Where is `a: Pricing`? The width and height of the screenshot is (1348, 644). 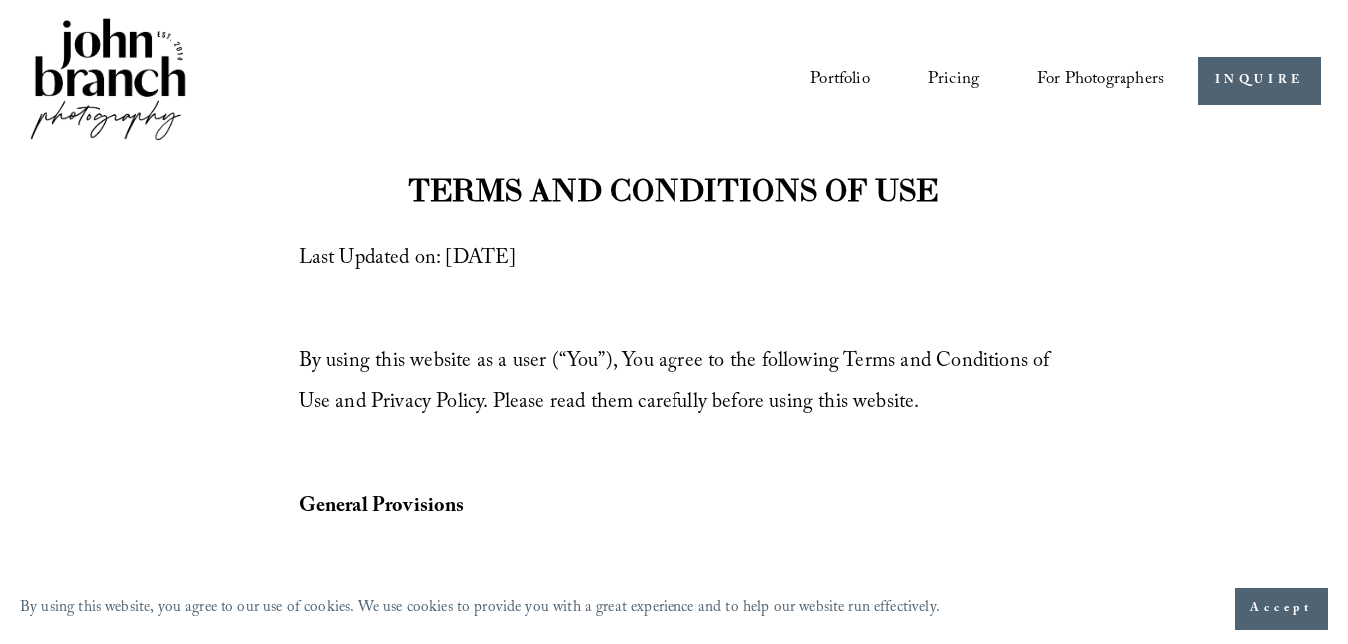
a: Pricing is located at coordinates (953, 80).